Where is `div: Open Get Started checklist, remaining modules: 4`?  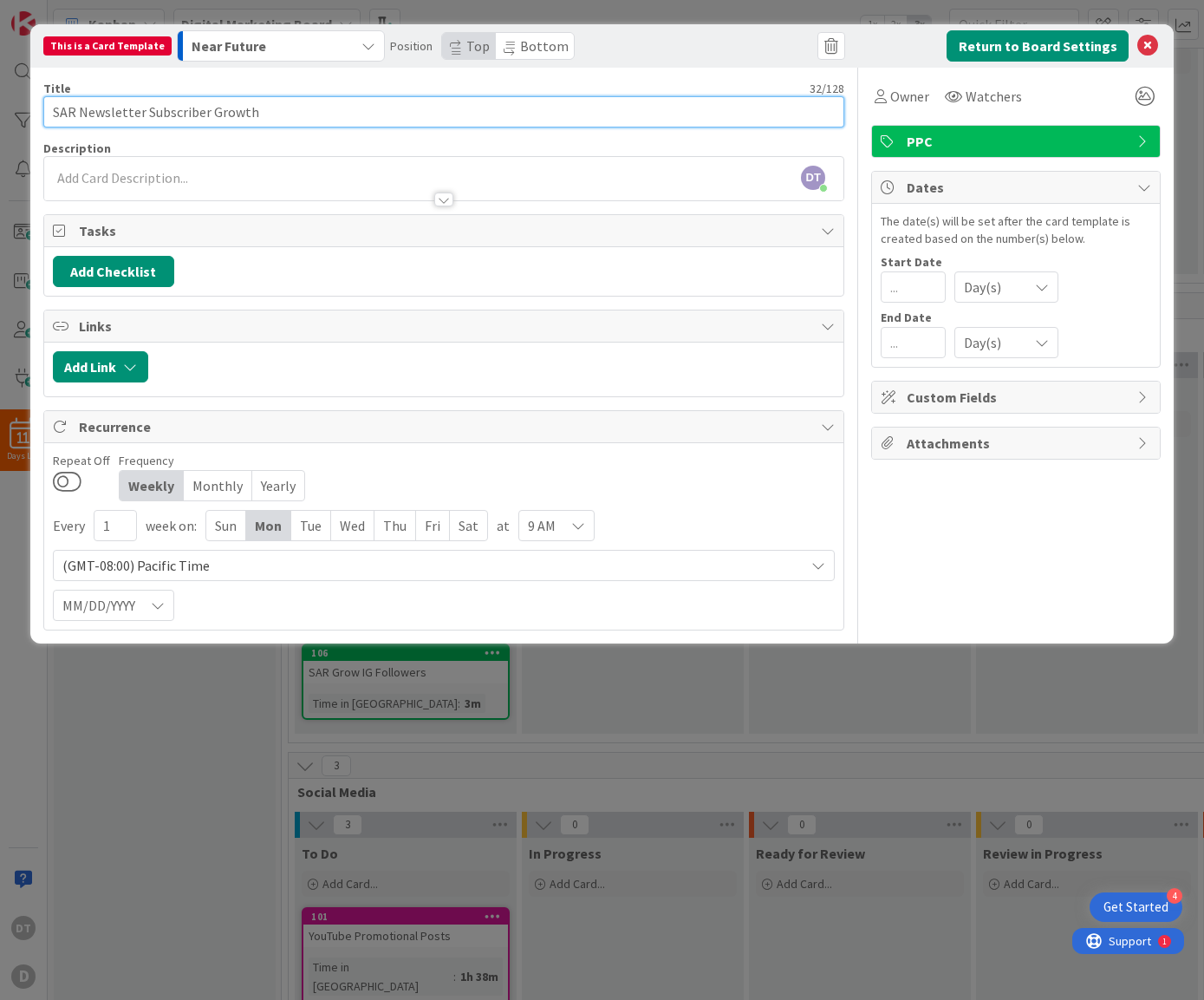
div: Open Get Started checklist, remaining modules: 4 is located at coordinates (1136, 907).